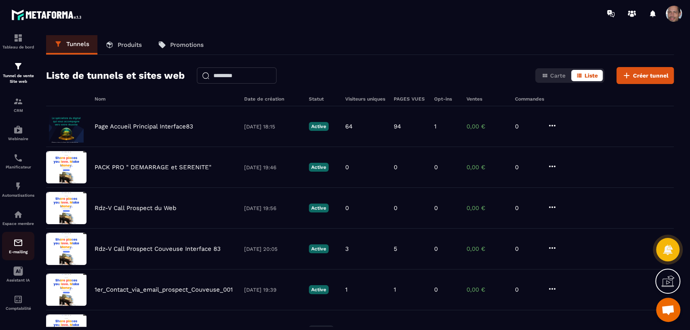 The height and width of the screenshot is (330, 690). Describe the element at coordinates (18, 139) in the screenshot. I see `p: Webinaire` at that location.